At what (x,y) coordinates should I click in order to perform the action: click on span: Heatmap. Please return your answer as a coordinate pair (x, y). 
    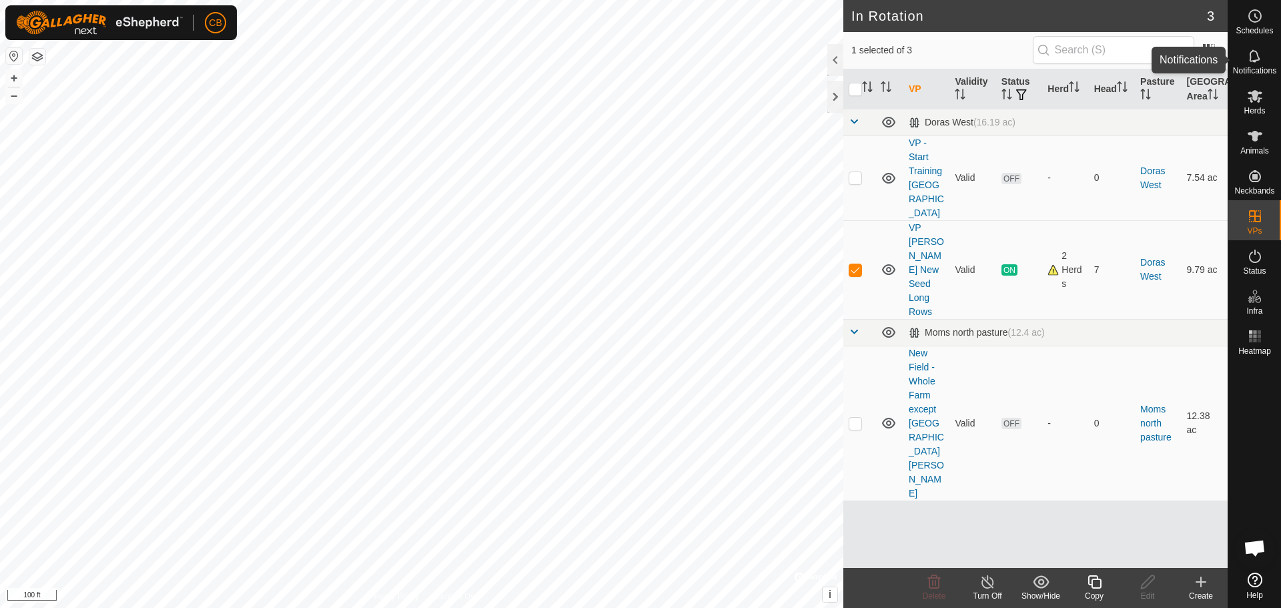
    Looking at the image, I should click on (1255, 351).